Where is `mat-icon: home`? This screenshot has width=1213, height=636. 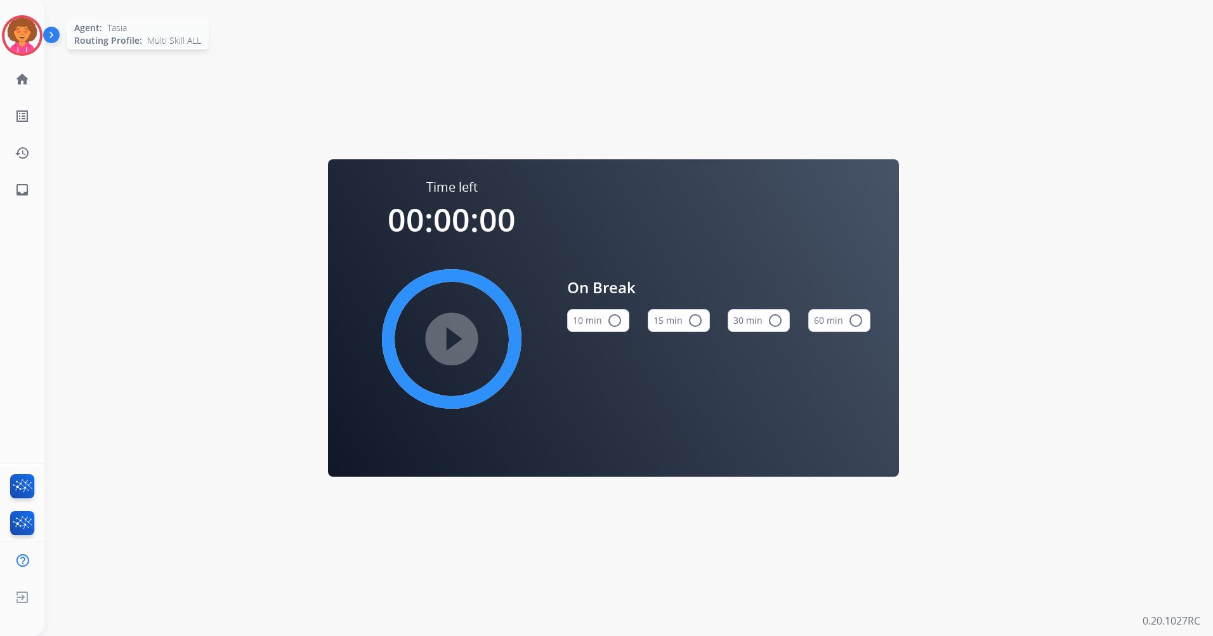 mat-icon: home is located at coordinates (22, 79).